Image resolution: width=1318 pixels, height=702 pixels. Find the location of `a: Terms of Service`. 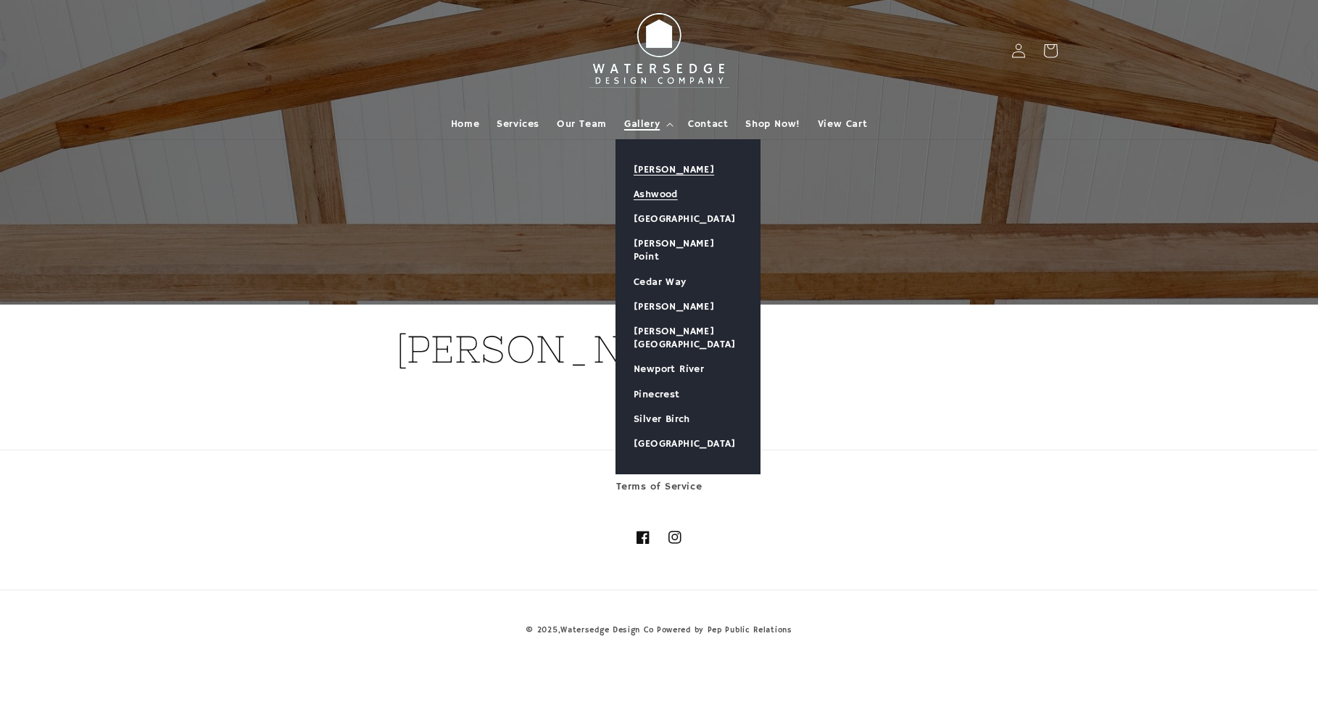

a: Terms of Service is located at coordinates (659, 489).